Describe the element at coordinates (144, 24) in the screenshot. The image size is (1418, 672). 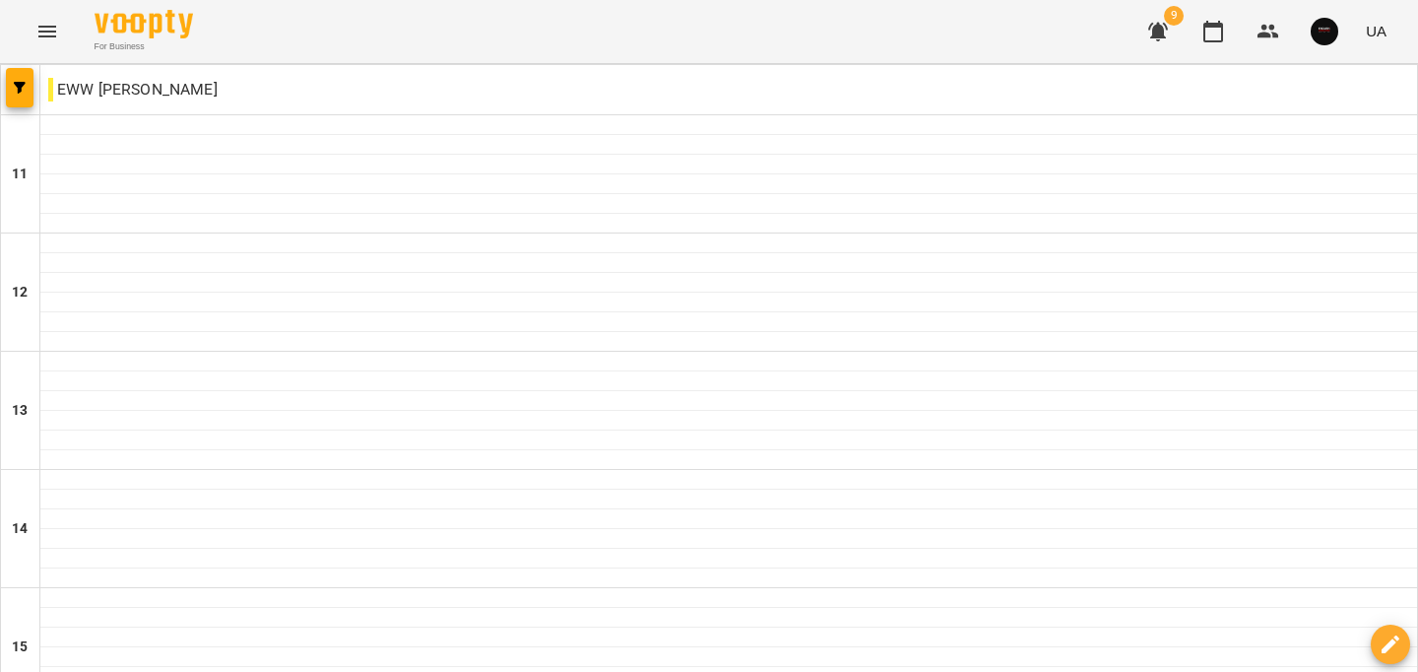
I see `img: Voopty Logo` at that location.